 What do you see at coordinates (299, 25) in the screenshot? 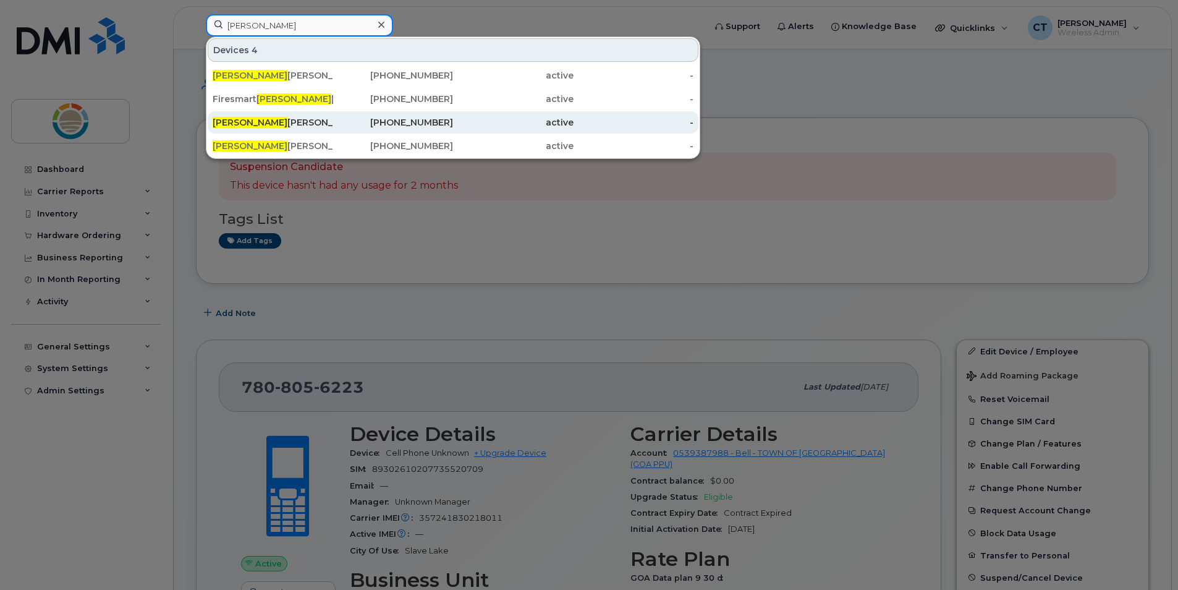
I see `input: Find something...` at bounding box center [299, 25].